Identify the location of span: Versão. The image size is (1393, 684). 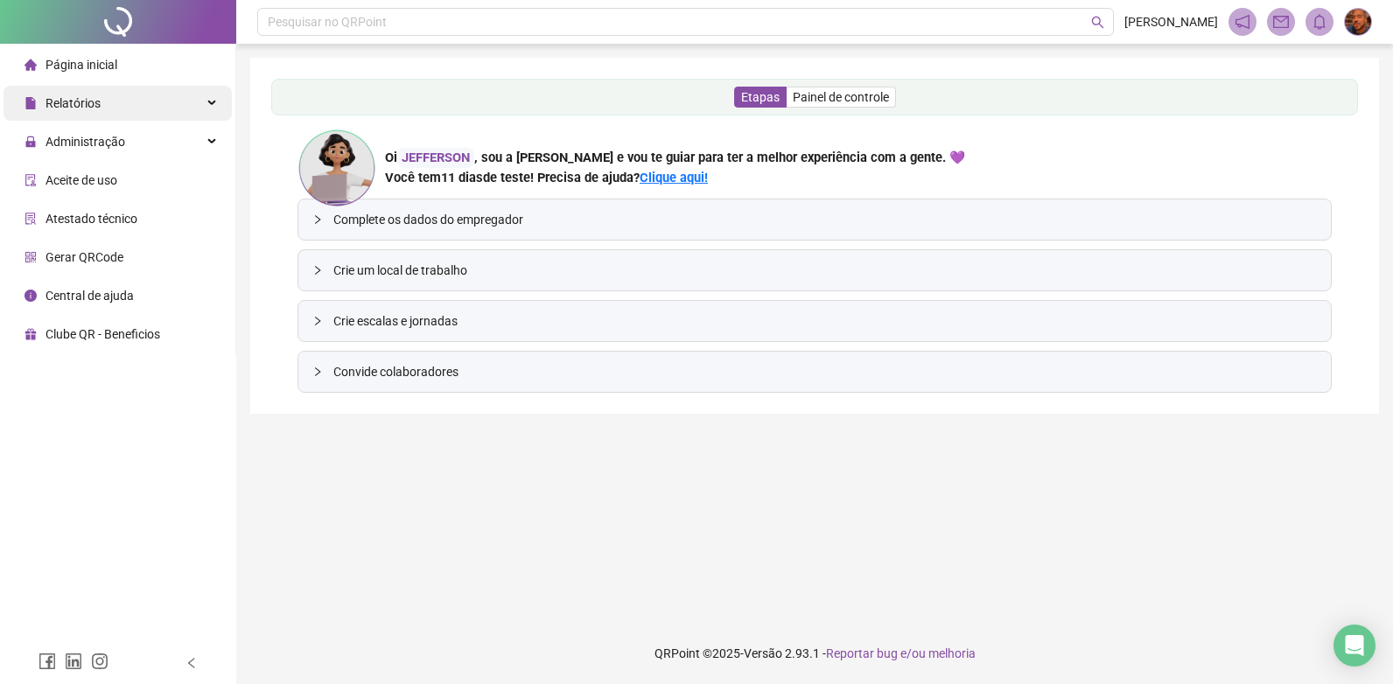
(763, 654).